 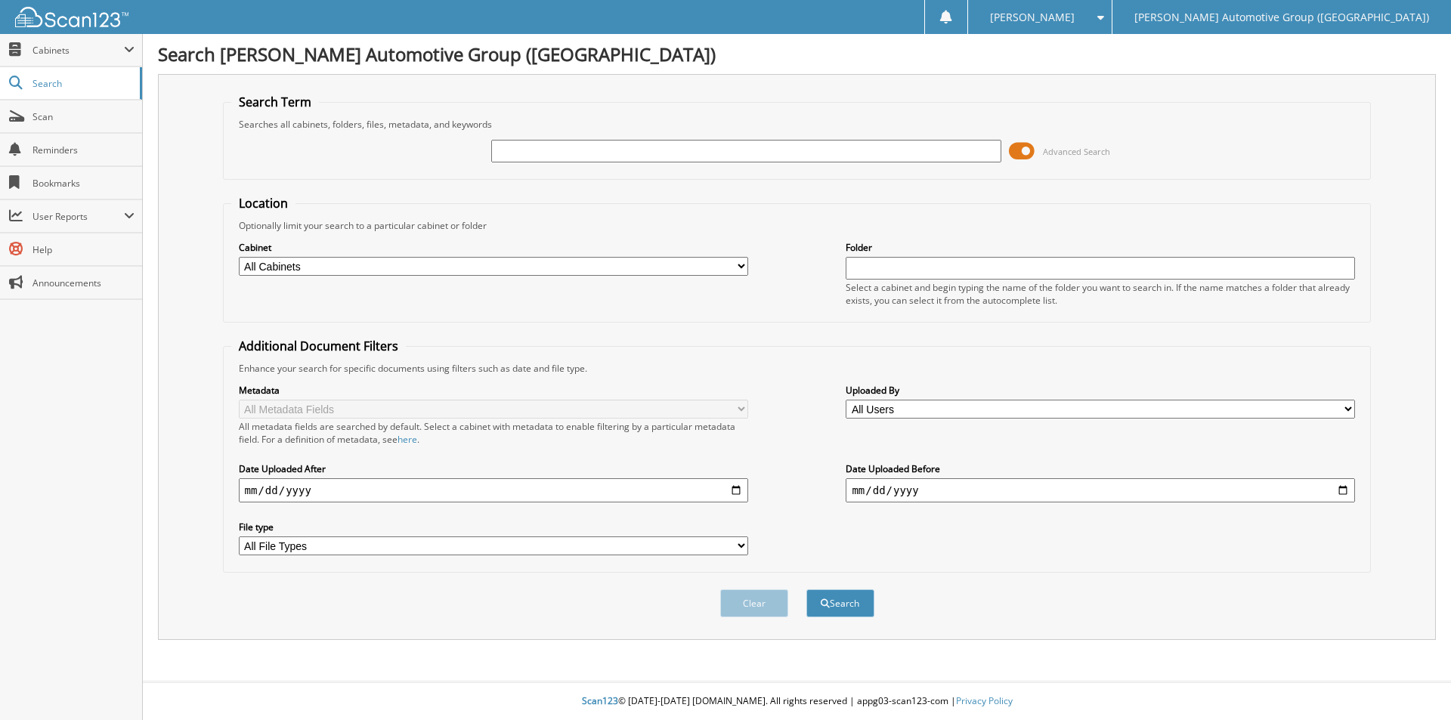 What do you see at coordinates (72, 17) in the screenshot?
I see `img: scan123-logo-white.svg` at bounding box center [72, 17].